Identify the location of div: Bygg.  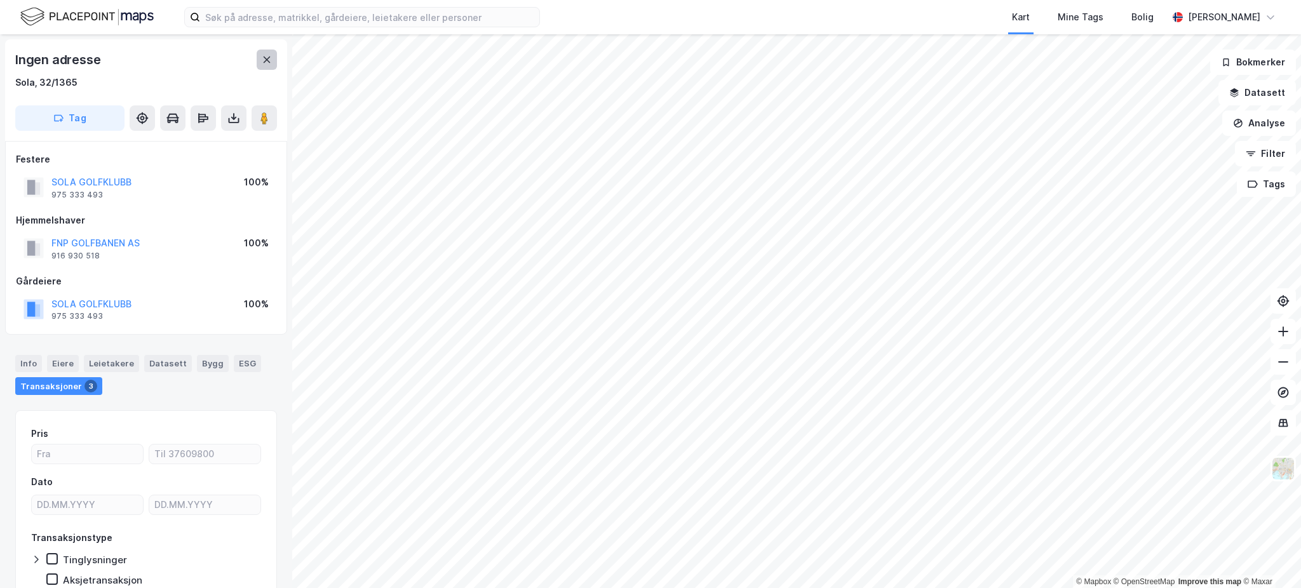
(213, 363).